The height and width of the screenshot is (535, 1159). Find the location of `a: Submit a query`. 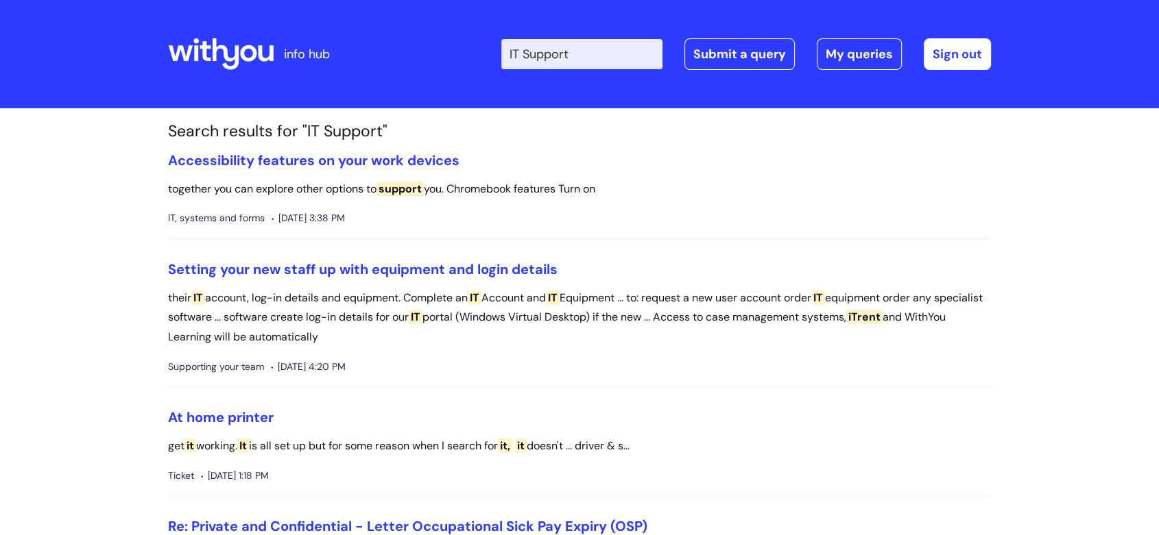

a: Submit a query is located at coordinates (739, 54).